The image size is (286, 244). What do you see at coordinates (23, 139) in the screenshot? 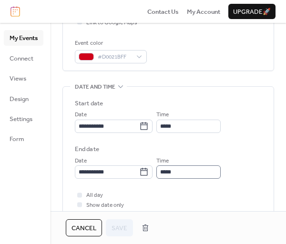
I see `a: Form` at bounding box center [23, 139].